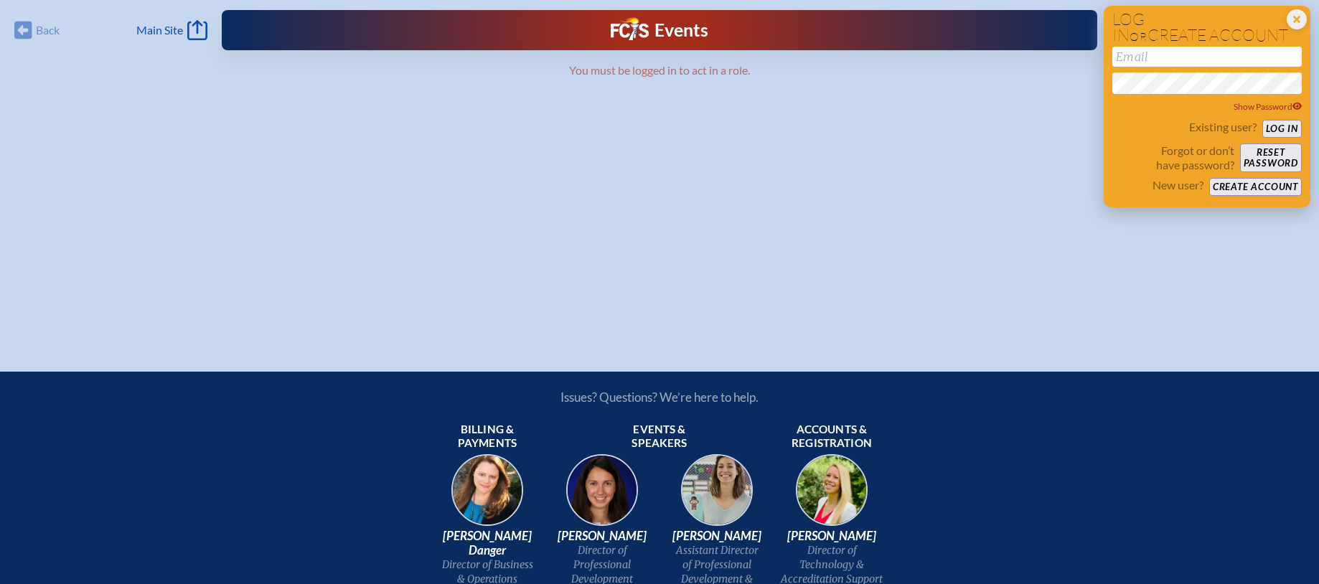 The image size is (1319, 584). I want to click on a: FCIS LogoEvents, so click(659, 30).